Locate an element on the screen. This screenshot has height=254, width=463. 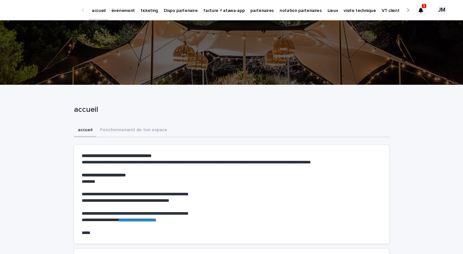
p: accueil is located at coordinates (230, 109).